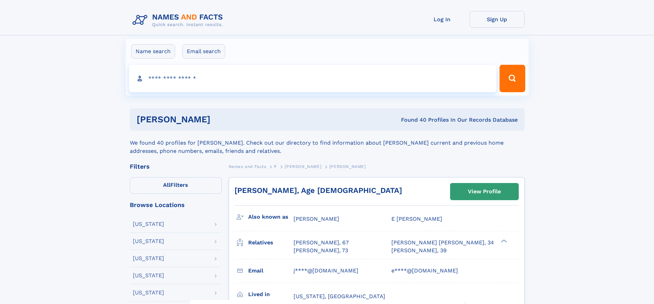  Describe the element at coordinates (275, 166) in the screenshot. I see `a: P` at that location.